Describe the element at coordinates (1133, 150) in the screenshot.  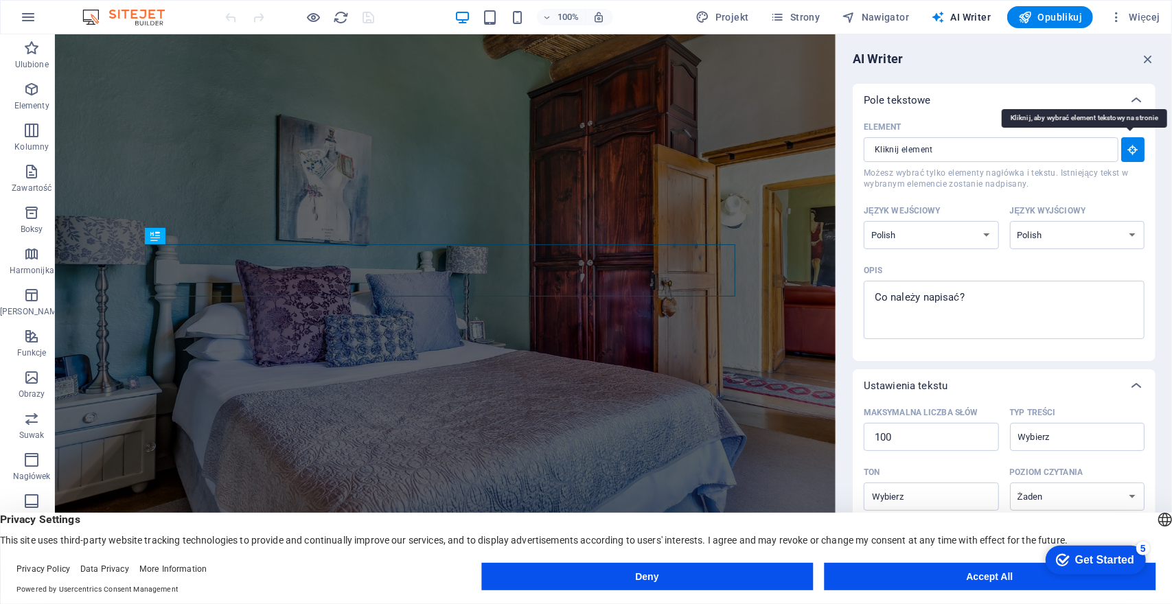
I see `button: ElementMożesz wybrać tylko elementy nagłówka i tekstu. Istniejący tekst w wybranym elemencie zost...` at that location.